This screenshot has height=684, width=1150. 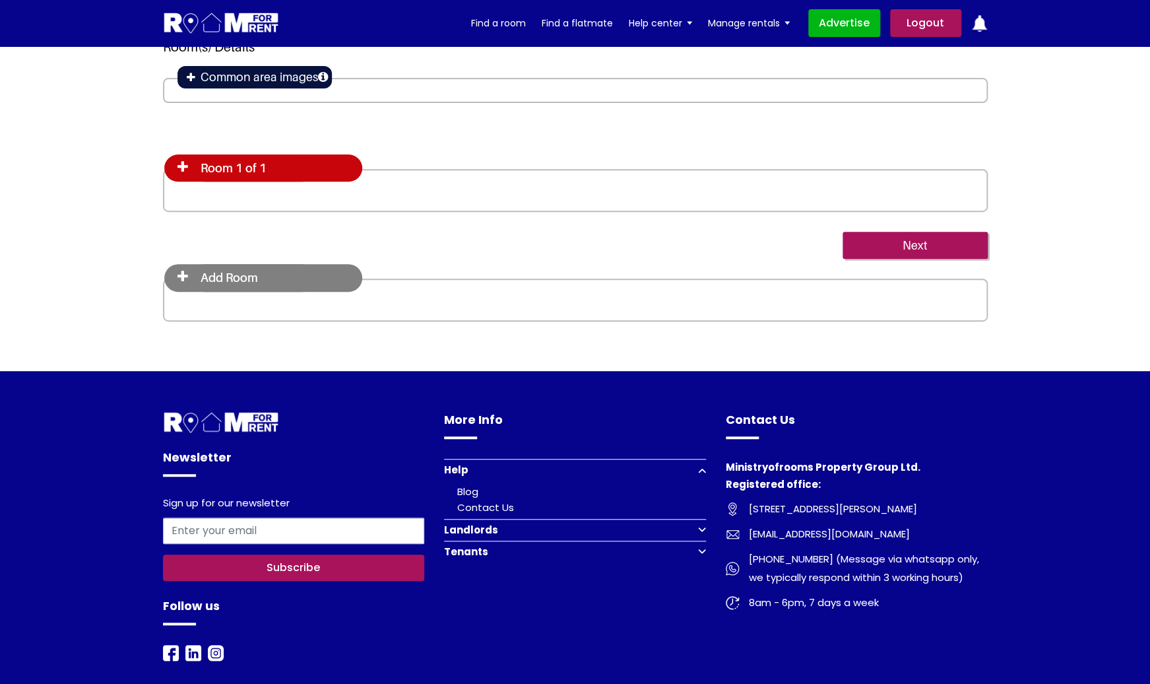 I want to click on a: Instagram, so click(x=216, y=652).